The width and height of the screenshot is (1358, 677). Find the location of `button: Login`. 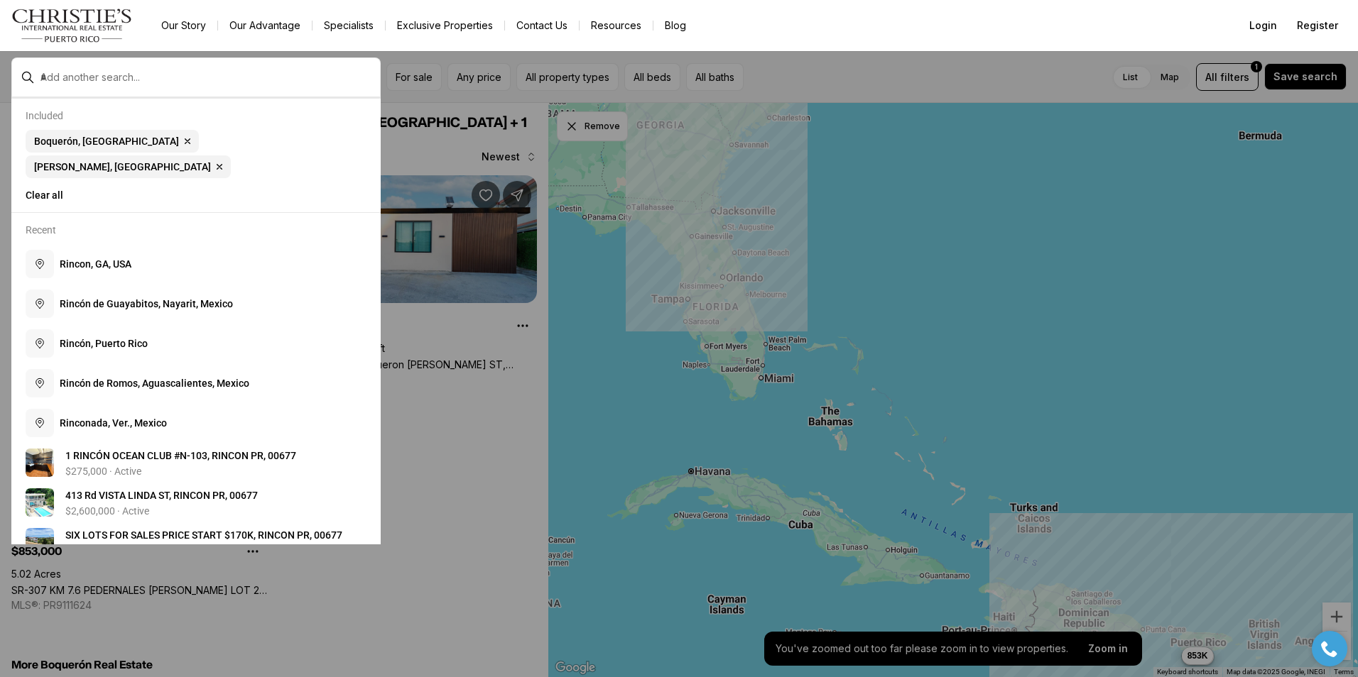

button: Login is located at coordinates (1263, 26).